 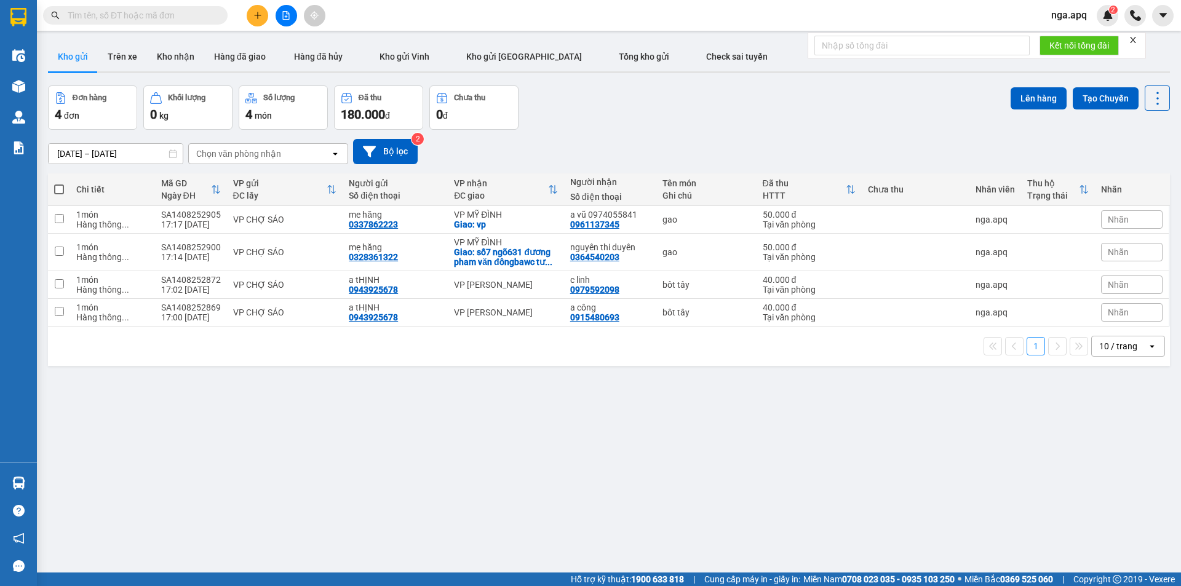 I want to click on span: Miền Nam, so click(x=879, y=580).